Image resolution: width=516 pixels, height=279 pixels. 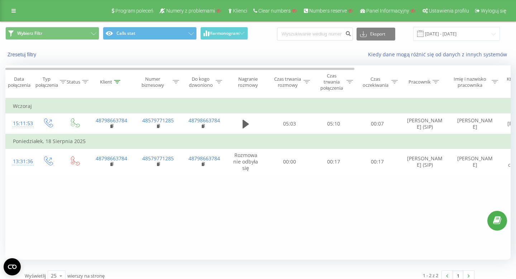 What do you see at coordinates (52, 33) in the screenshot?
I see `button: Wybierz Filtr` at bounding box center [52, 33].